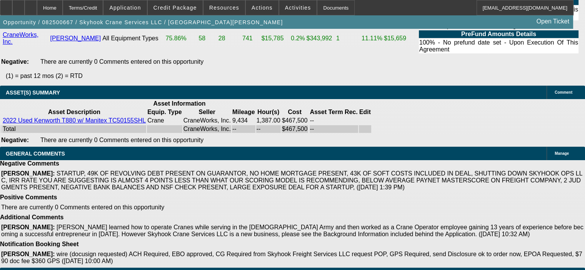 The height and width of the screenshot is (270, 585). Describe the element at coordinates (243, 121) in the screenshot. I see `td: 9,434` at that location.